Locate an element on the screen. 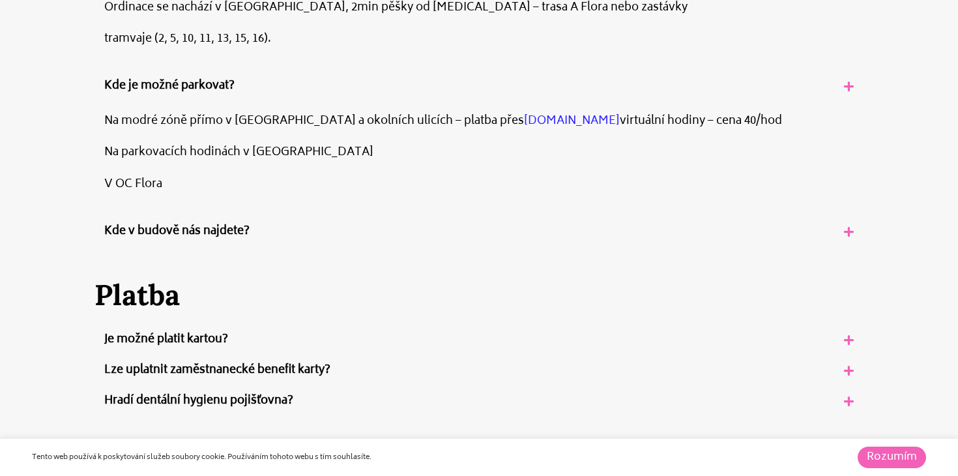  a: Rozumím is located at coordinates (892, 457).